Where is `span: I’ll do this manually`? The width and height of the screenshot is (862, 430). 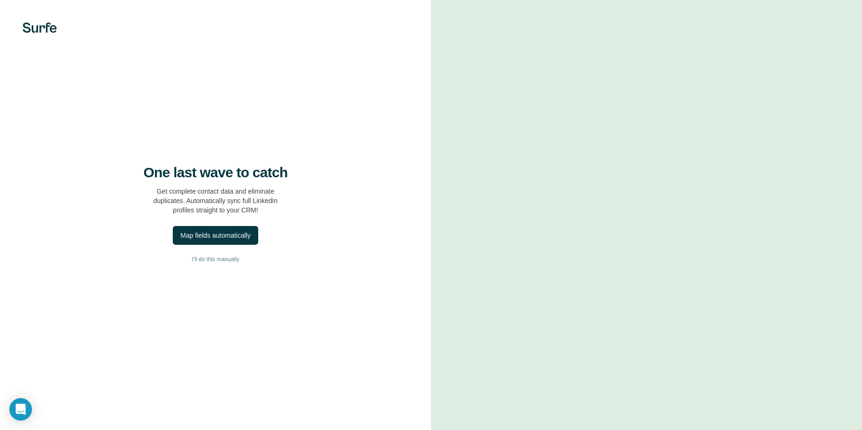
span: I’ll do this manually is located at coordinates (215, 259).